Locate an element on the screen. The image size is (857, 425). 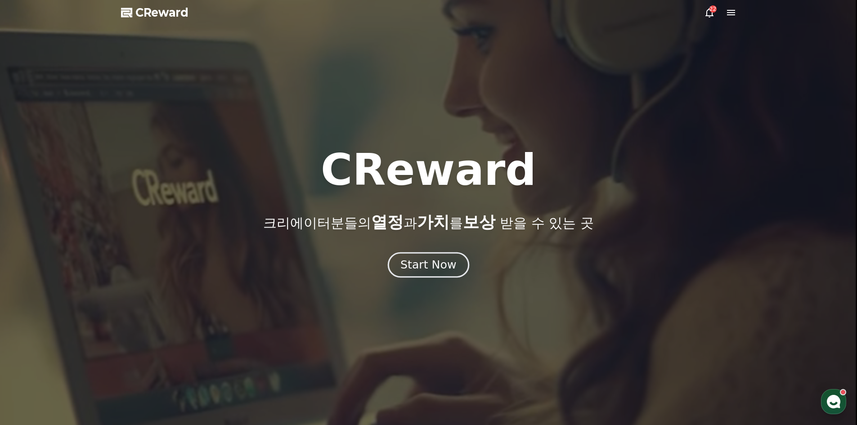
span: 열정 is located at coordinates (387, 222).